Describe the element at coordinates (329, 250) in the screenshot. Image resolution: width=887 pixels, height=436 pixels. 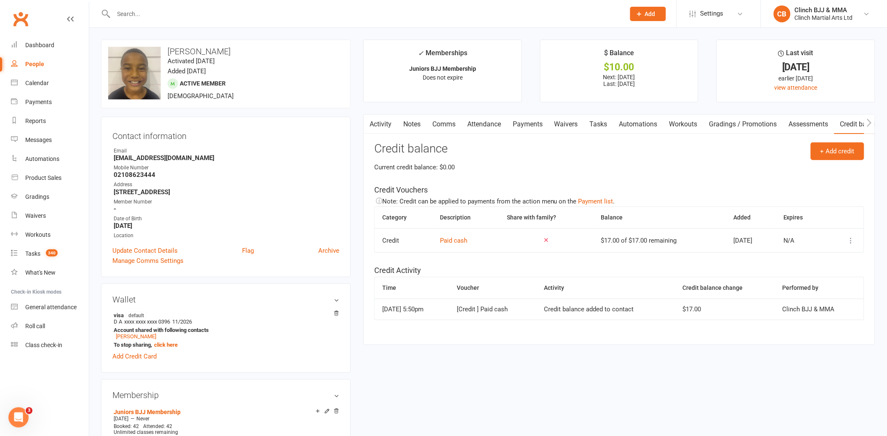
I see `a: Archive` at that location.